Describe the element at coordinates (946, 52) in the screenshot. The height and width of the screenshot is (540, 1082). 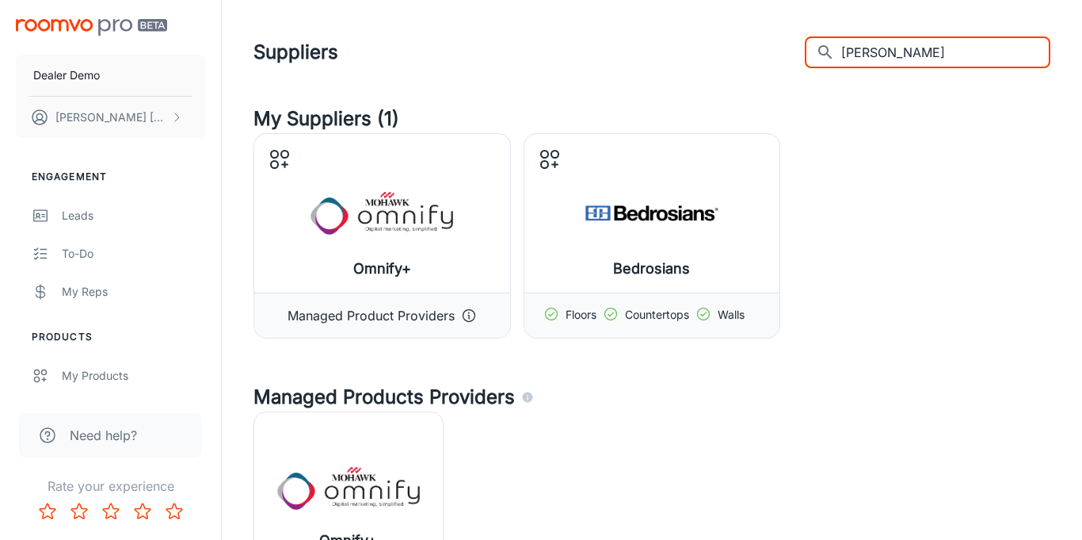
I see `input: Search all suppliers...` at that location.